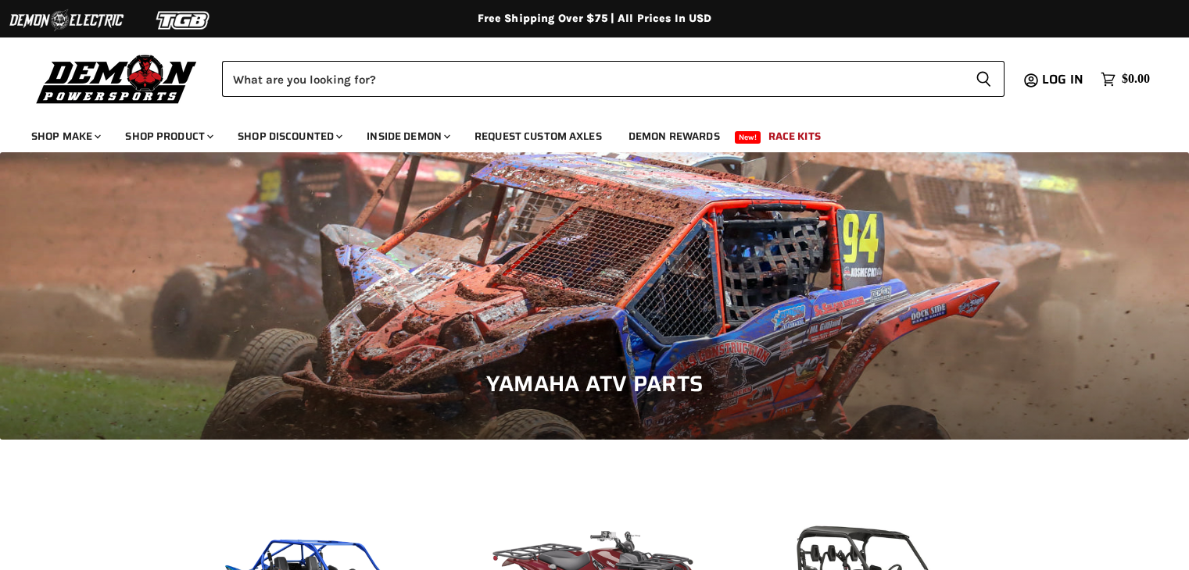  I want to click on span: New!, so click(748, 138).